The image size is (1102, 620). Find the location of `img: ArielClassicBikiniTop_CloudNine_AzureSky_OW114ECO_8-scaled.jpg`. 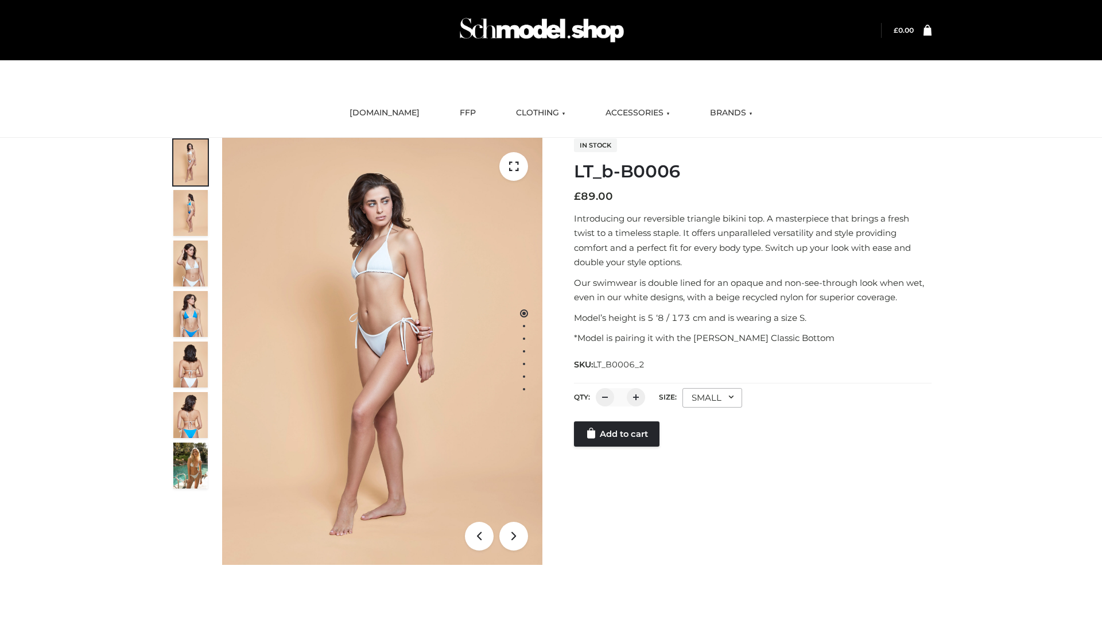

img: ArielClassicBikiniTop_CloudNine_AzureSky_OW114ECO_8-scaled.jpg is located at coordinates (191, 415).